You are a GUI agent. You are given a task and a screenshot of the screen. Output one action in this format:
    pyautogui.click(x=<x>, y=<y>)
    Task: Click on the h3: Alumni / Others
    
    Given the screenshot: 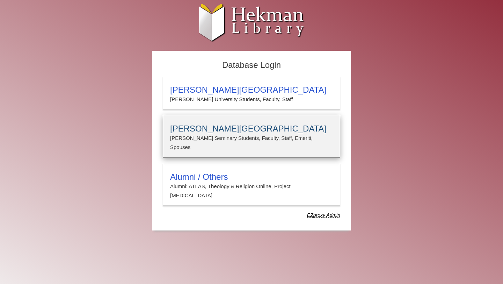 What is the action you would take?
    pyautogui.click(x=252, y=177)
    